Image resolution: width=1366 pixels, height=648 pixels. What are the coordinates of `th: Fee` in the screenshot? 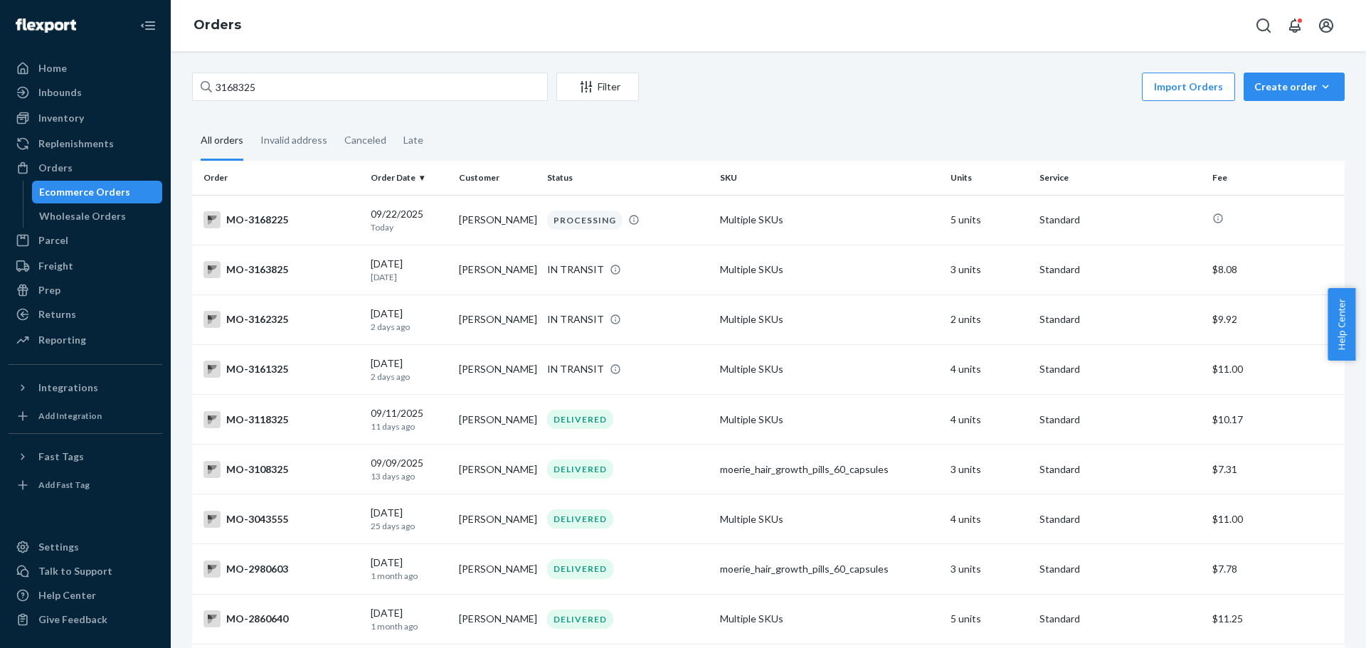 It's located at (1275, 178).